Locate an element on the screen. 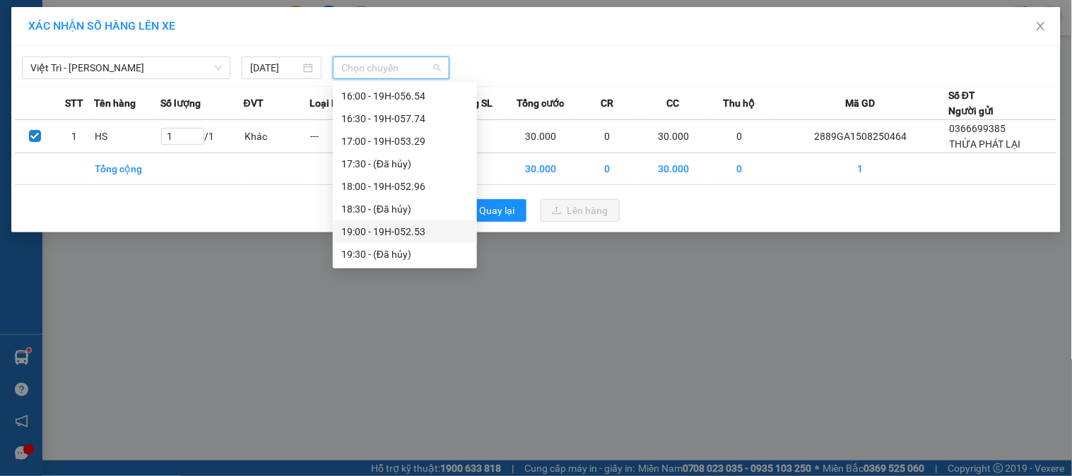 This screenshot has height=476, width=1072. span: close is located at coordinates (1041, 26).